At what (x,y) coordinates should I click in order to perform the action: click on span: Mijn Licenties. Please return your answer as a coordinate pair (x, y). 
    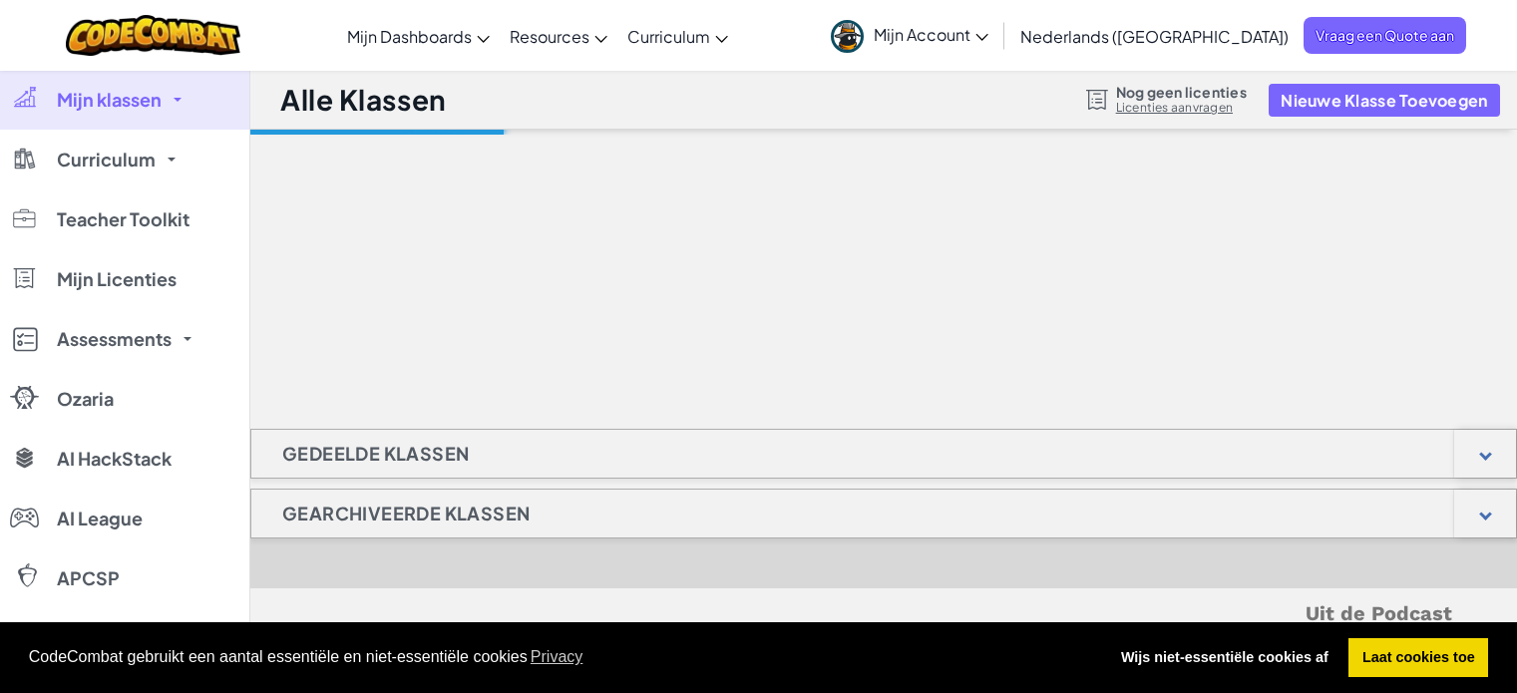
    Looking at the image, I should click on (117, 279).